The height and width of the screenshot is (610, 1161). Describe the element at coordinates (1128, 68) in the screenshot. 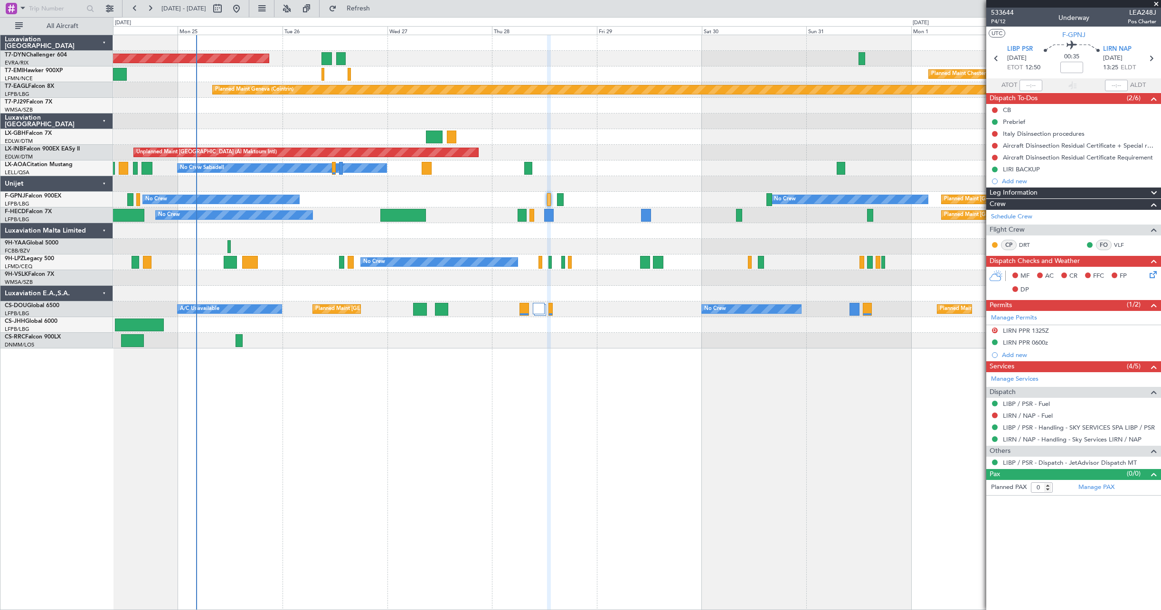

I see `span: ELDT` at that location.